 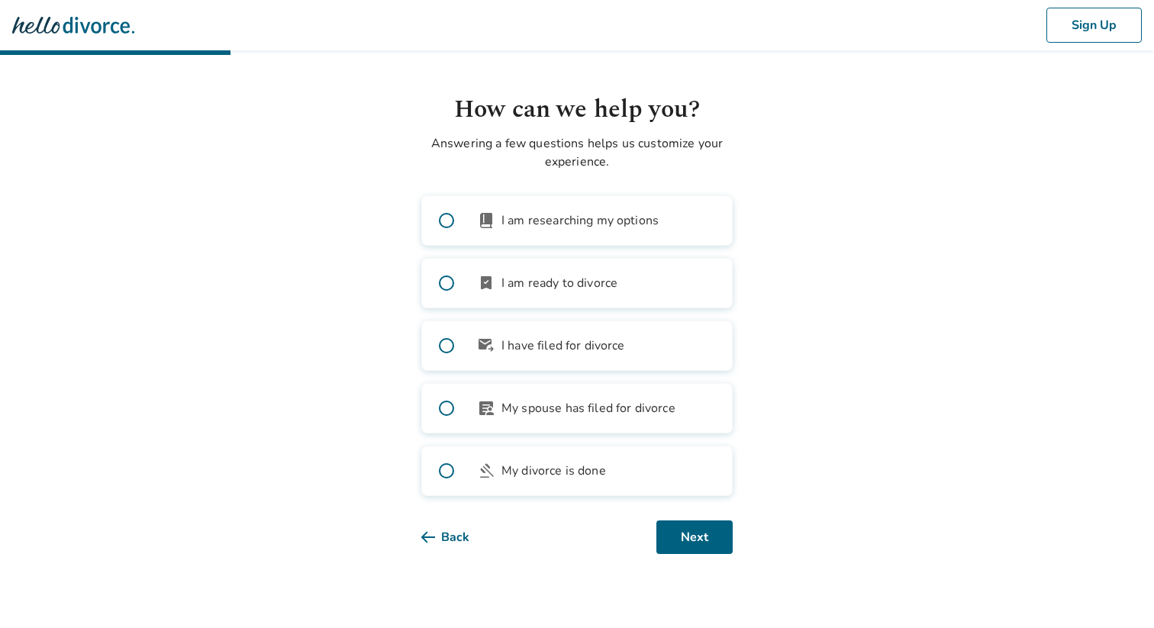 I want to click on div: Chat Widget, so click(x=1116, y=592).